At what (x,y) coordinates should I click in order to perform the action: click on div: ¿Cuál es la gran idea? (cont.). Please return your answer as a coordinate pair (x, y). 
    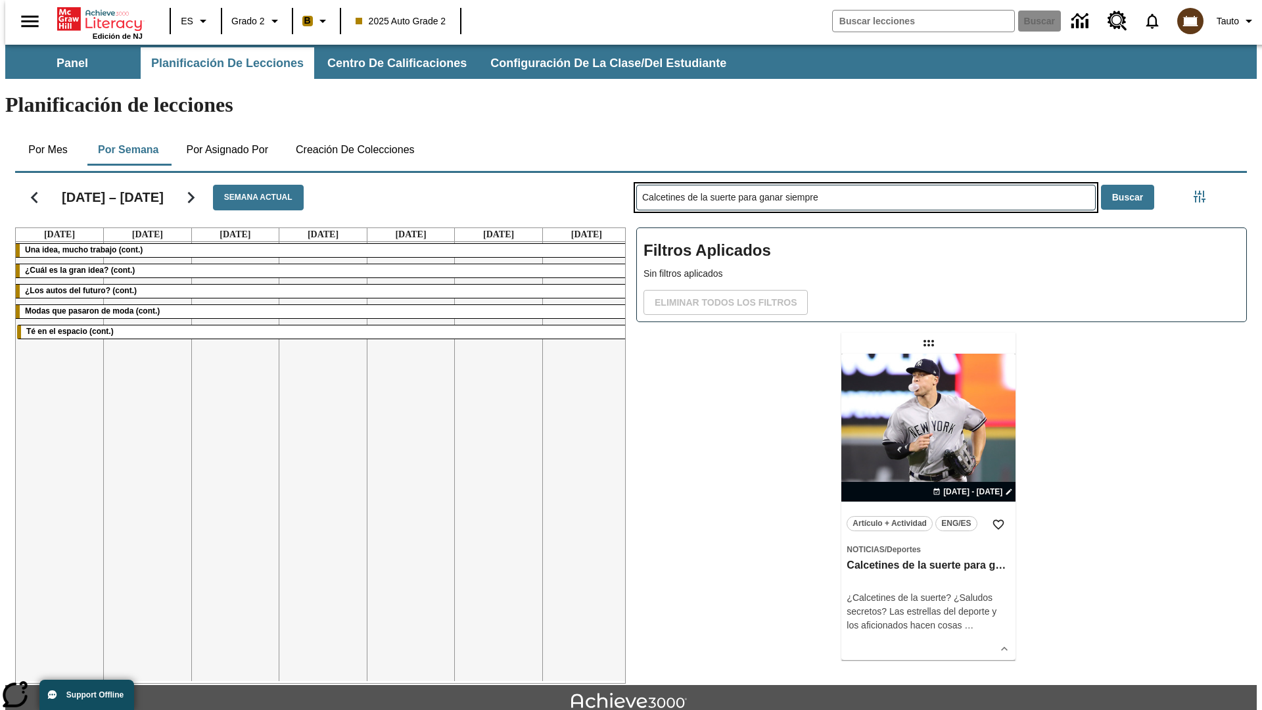
    Looking at the image, I should click on (323, 271).